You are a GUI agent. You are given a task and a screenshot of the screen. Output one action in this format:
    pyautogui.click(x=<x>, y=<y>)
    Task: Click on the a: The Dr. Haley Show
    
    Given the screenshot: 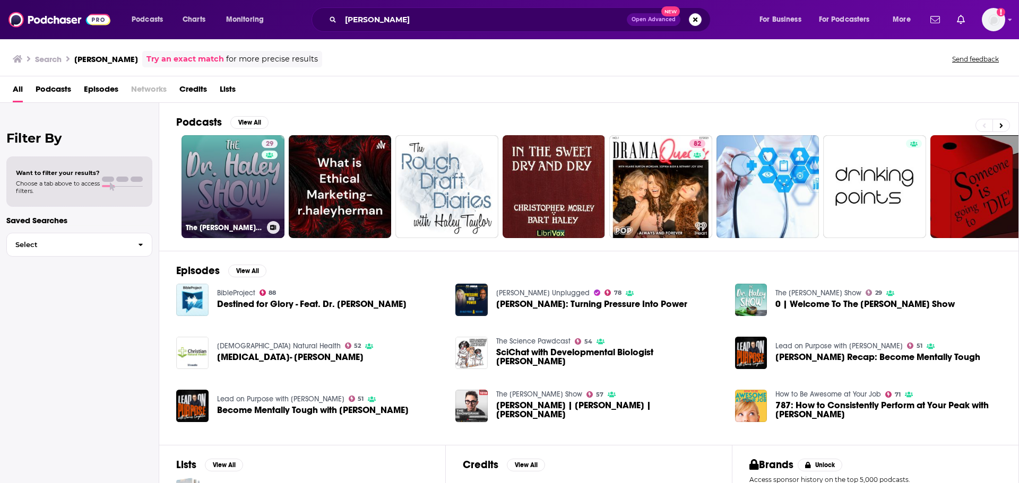 What is the action you would take?
    pyautogui.click(x=818, y=293)
    